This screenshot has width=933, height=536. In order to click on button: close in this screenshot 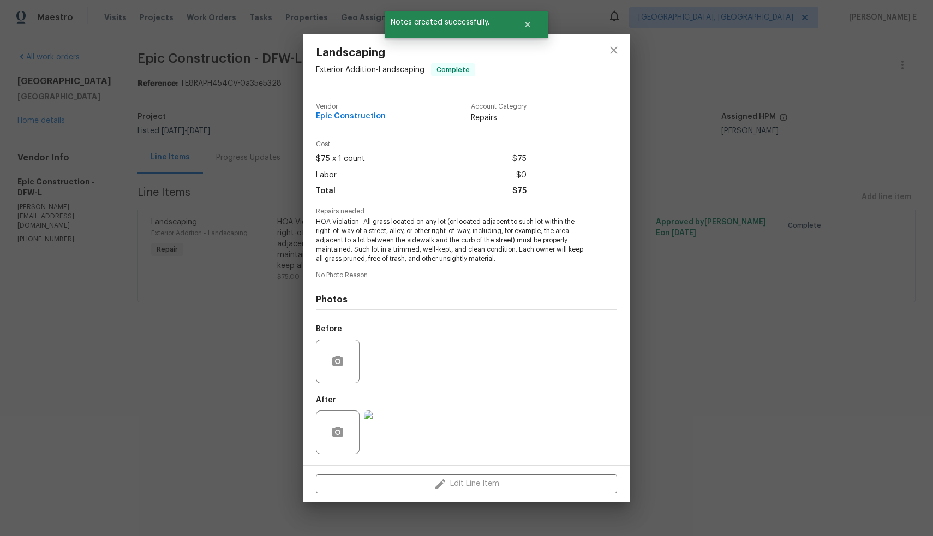, I will do `click(614, 50)`.